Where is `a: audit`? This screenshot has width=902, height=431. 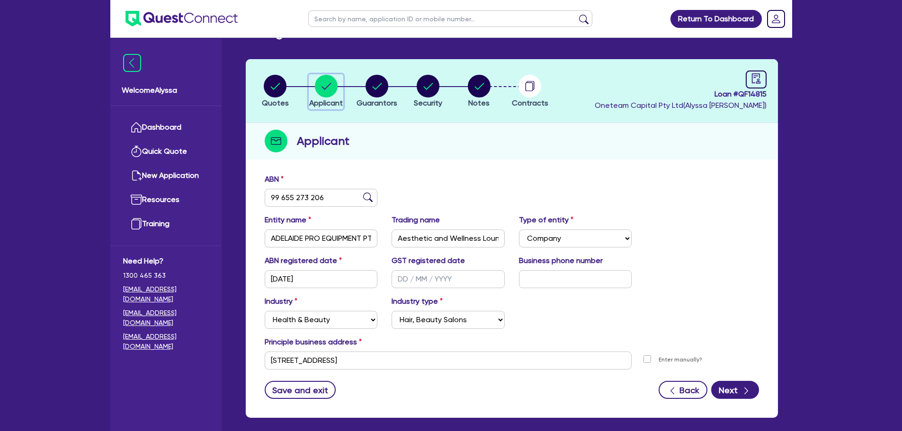
a: audit is located at coordinates (756, 80).